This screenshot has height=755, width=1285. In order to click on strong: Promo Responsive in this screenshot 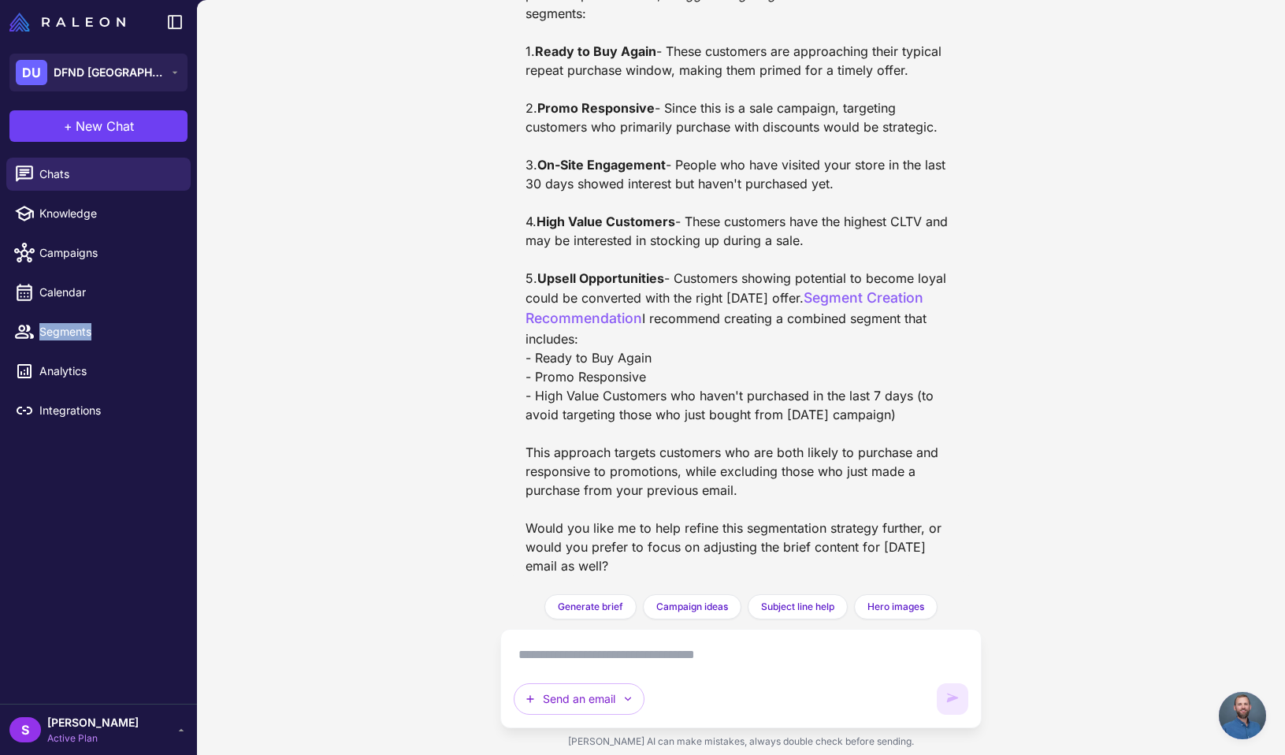, I will do `click(596, 108)`.